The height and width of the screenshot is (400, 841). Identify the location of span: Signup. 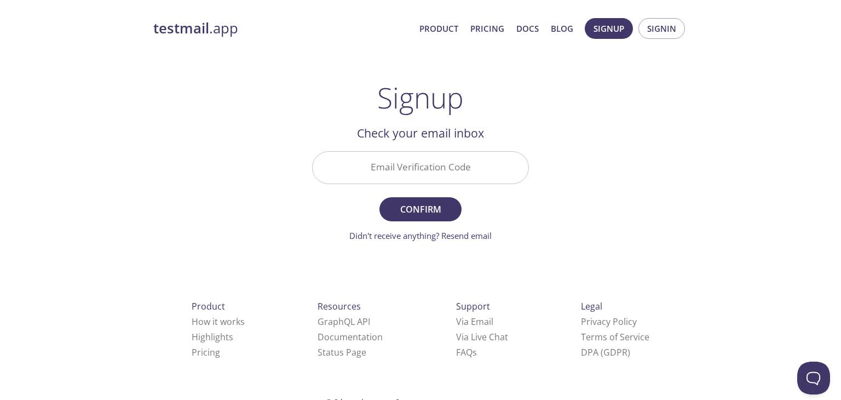
(609, 28).